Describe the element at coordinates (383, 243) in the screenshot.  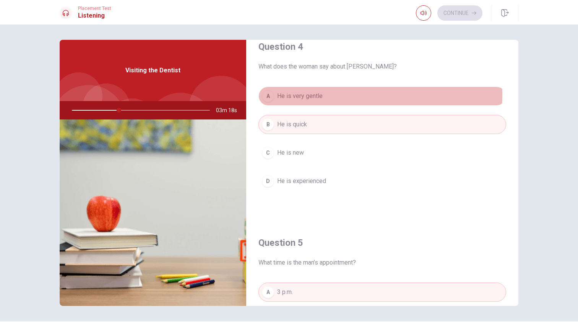
I see `h4: Question 5` at that location.